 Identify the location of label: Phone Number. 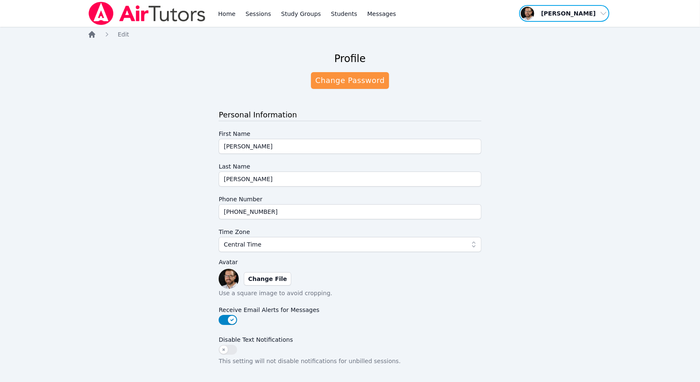
(350, 198).